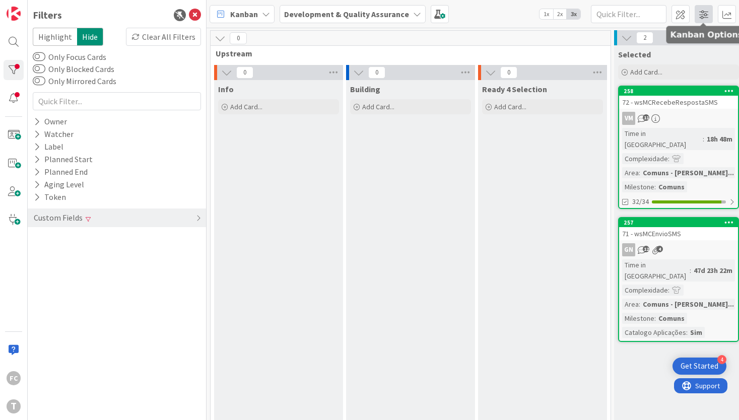  I want to click on span: 32/34, so click(640, 201).